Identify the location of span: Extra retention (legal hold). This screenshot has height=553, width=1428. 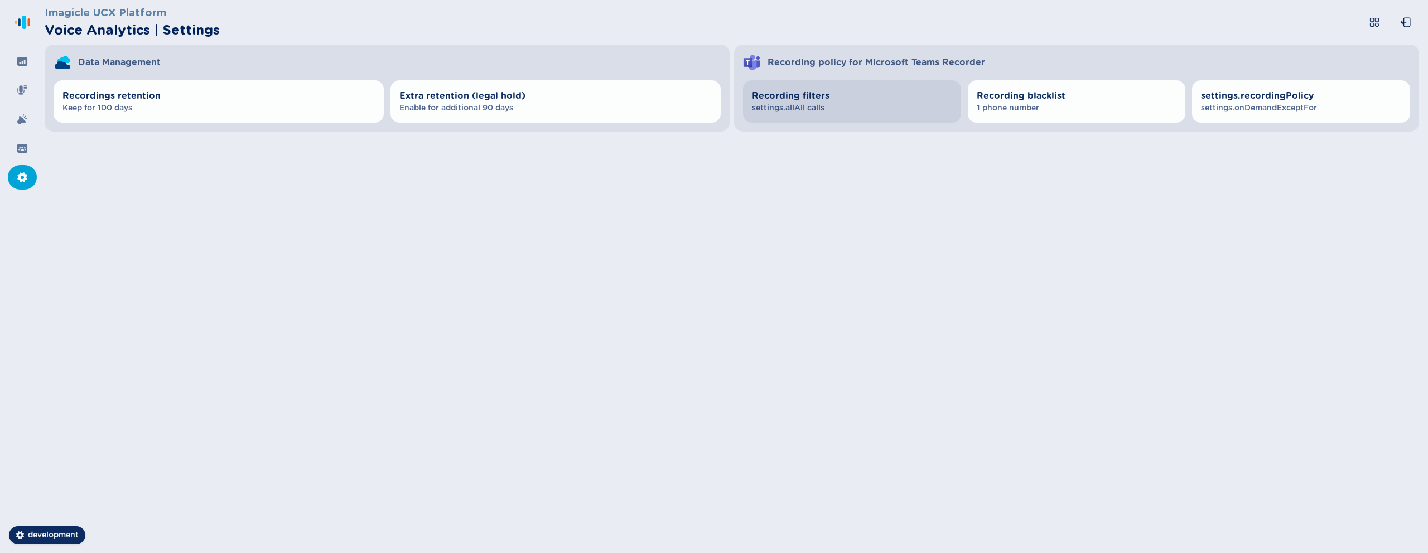
(556, 96).